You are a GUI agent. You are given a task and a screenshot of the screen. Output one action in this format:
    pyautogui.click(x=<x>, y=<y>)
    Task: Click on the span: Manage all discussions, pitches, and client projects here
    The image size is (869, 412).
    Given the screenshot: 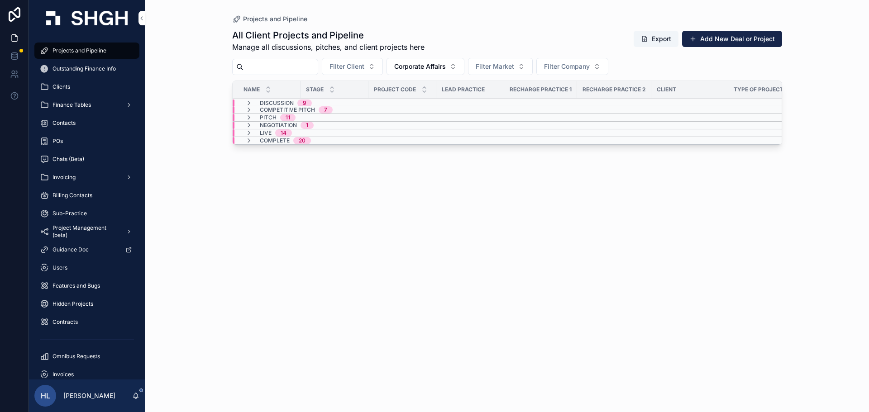 What is the action you would take?
    pyautogui.click(x=328, y=47)
    